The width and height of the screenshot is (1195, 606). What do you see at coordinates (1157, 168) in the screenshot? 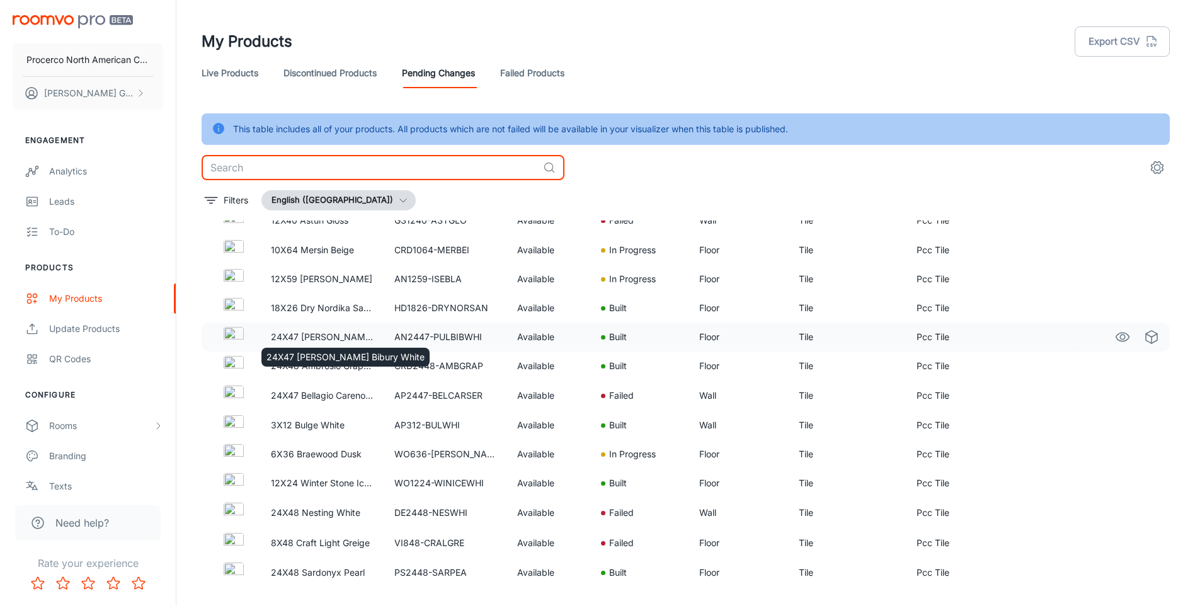
I see `button: settings` at bounding box center [1157, 168].